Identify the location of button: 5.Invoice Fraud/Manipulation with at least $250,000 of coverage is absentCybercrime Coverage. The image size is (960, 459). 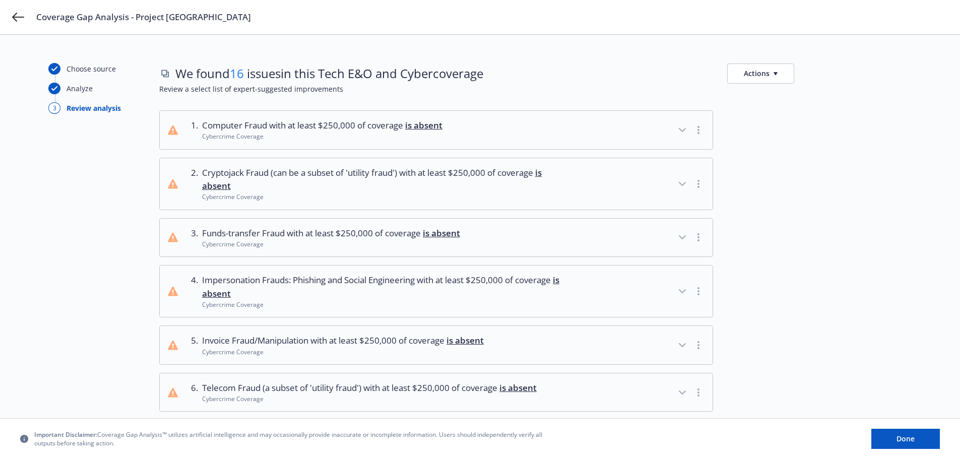
(436, 345).